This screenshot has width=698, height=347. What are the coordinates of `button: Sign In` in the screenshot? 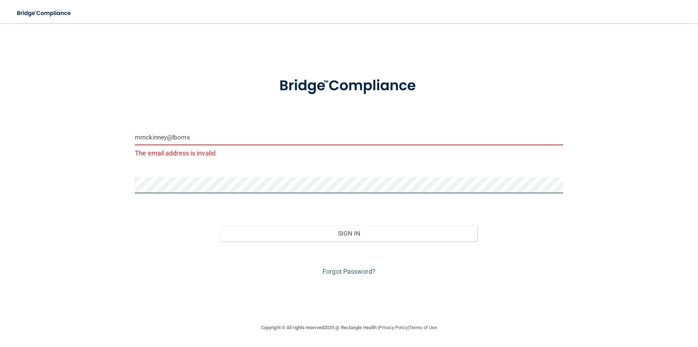 It's located at (349, 233).